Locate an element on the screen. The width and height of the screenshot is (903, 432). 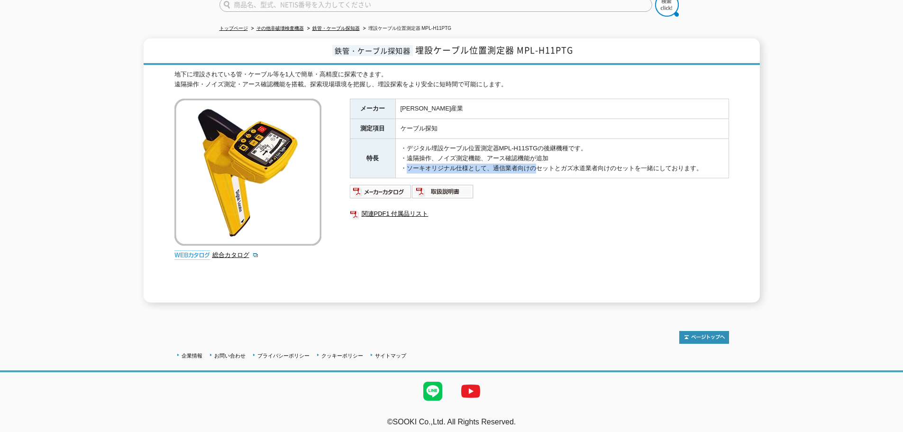
a: 鉄管・ケーブル探知器 is located at coordinates (336, 28).